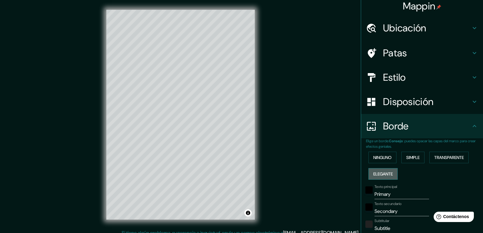 The width and height of the screenshot is (483, 233). What do you see at coordinates (377, 141) in the screenshot?
I see `font: Elige un borde.` at bounding box center [377, 141].